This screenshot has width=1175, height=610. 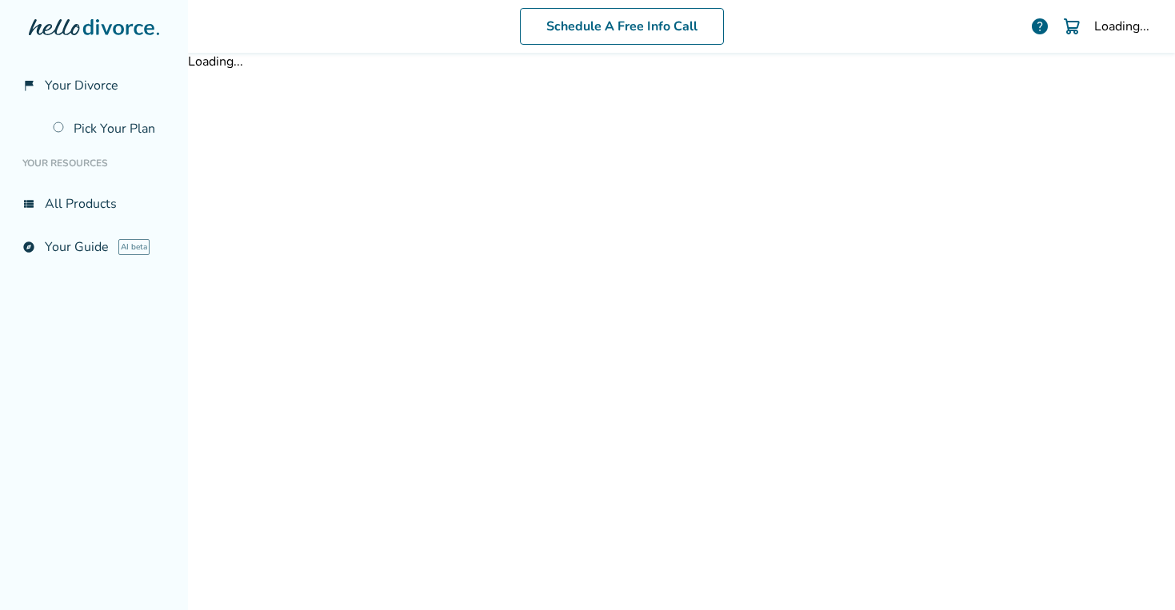 What do you see at coordinates (1040, 26) in the screenshot?
I see `a: help` at bounding box center [1040, 26].